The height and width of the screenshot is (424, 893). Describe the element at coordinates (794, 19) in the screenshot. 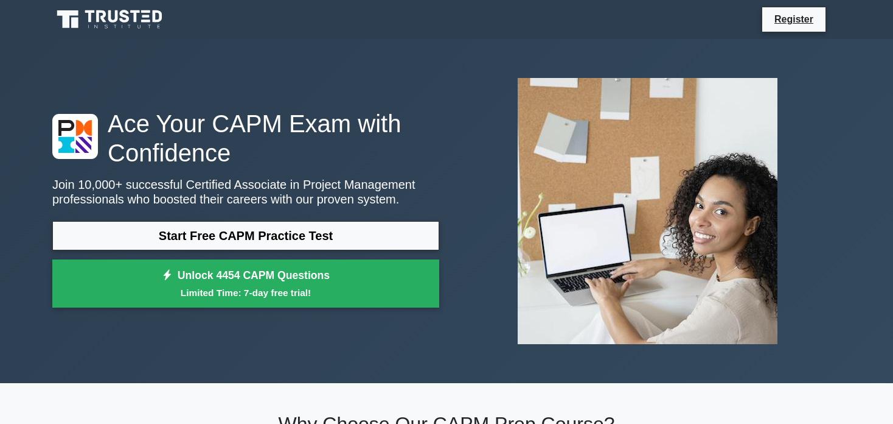

I see `a: Register` at that location.